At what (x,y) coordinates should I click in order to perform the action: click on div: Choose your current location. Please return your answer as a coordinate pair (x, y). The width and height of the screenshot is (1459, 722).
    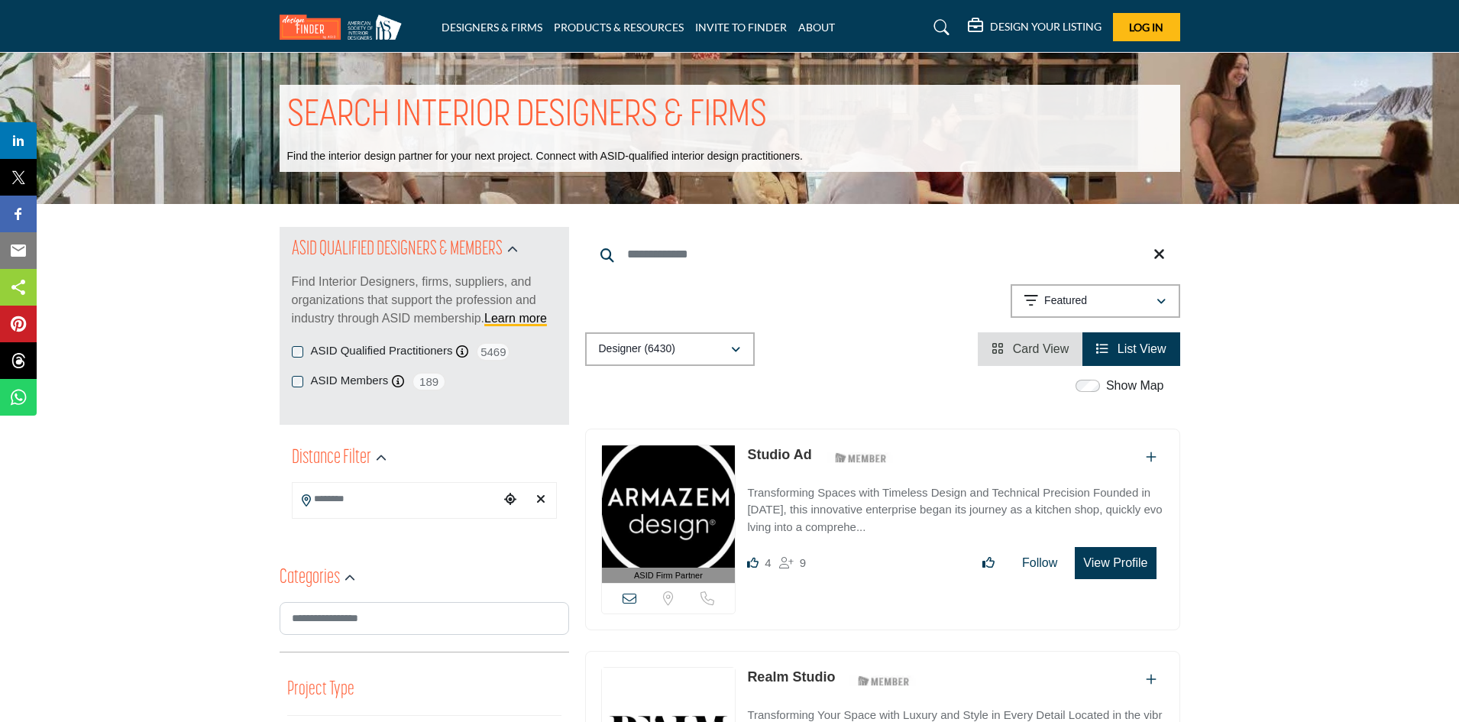
    Looking at the image, I should click on (510, 500).